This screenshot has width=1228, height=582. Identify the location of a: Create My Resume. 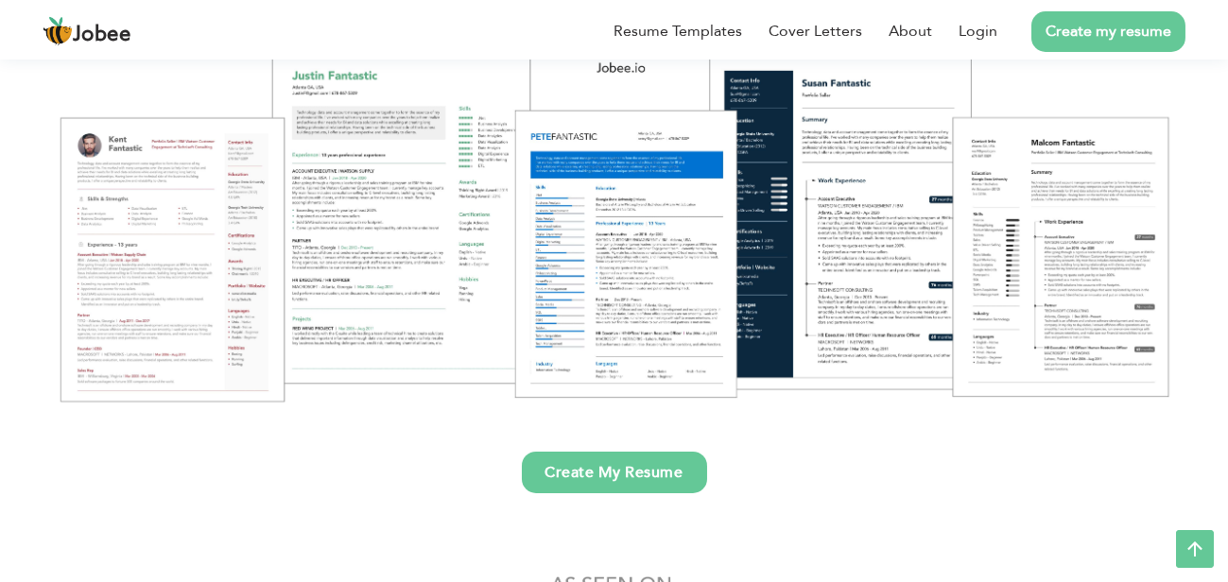
(614, 473).